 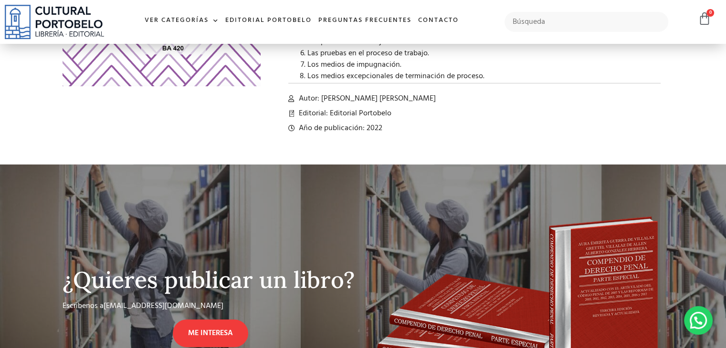 What do you see at coordinates (344, 114) in the screenshot?
I see `span: Editorial: Editorial Portobelo` at bounding box center [344, 114].